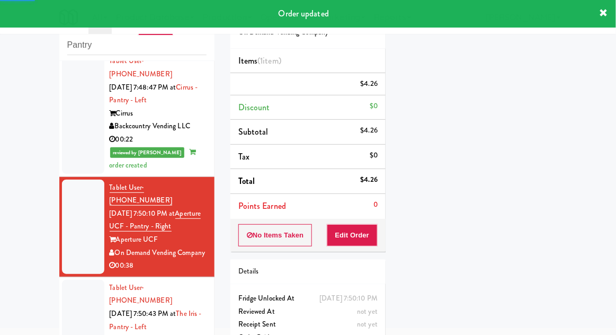 The height and width of the screenshot is (335, 616). What do you see at coordinates (254, 107) in the screenshot?
I see `span: Discount` at bounding box center [254, 107].